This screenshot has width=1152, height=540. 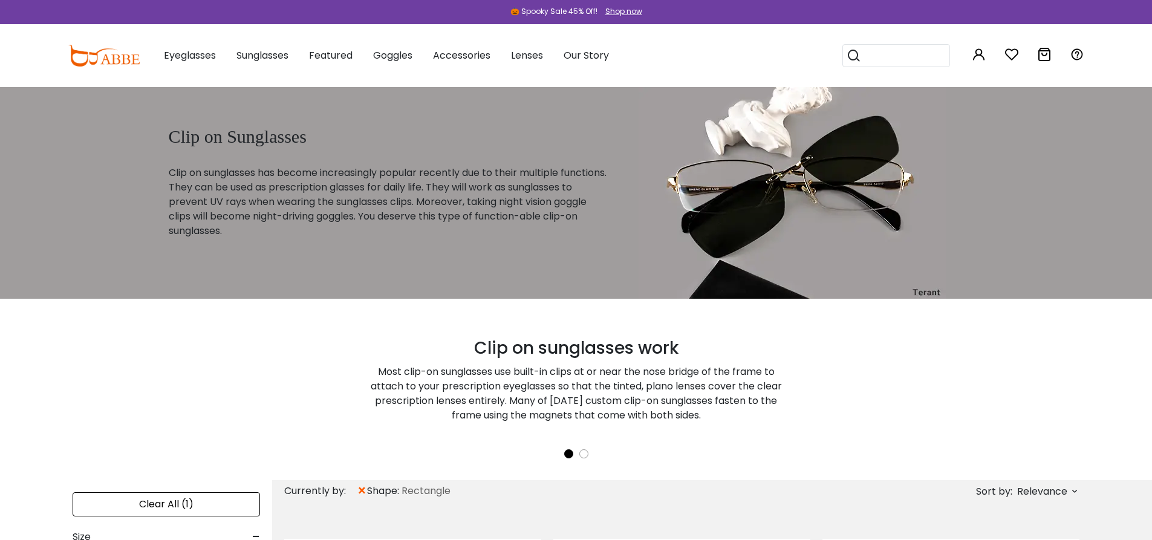 I want to click on h3: Clip on sunglasses work, so click(x=576, y=348).